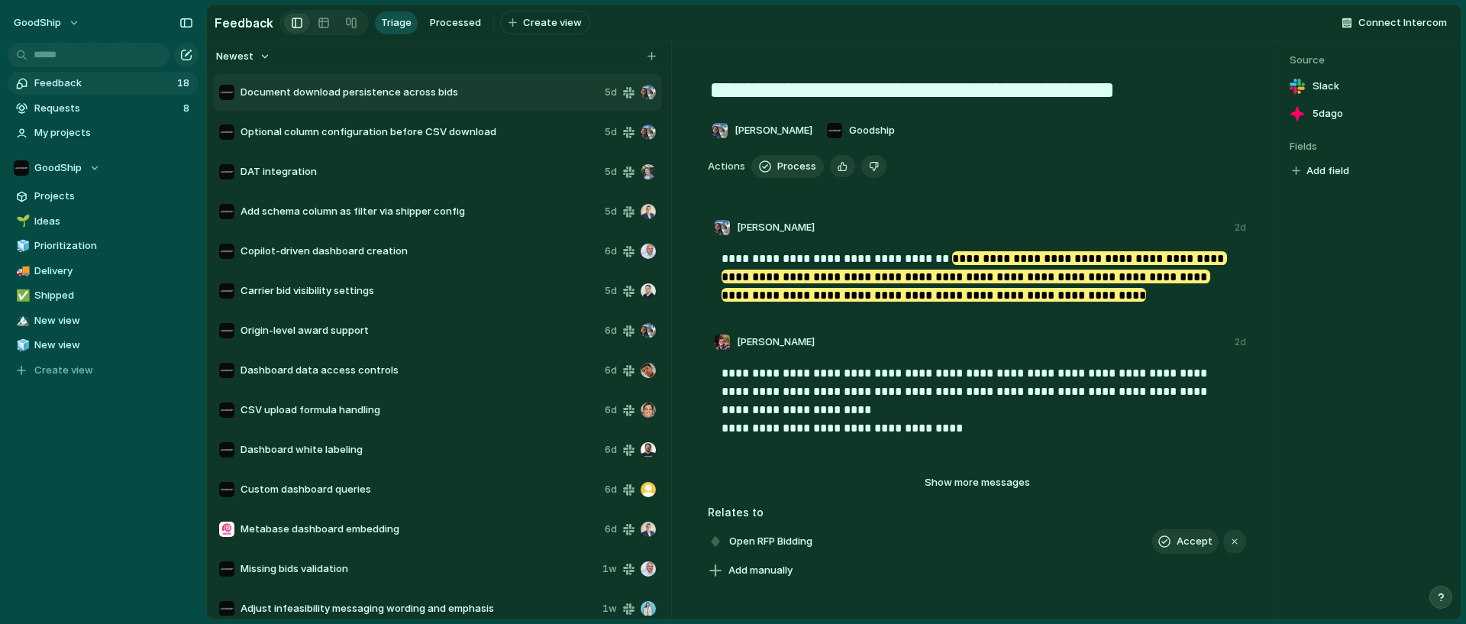  I want to click on span: Missing bids validation, so click(418, 569).